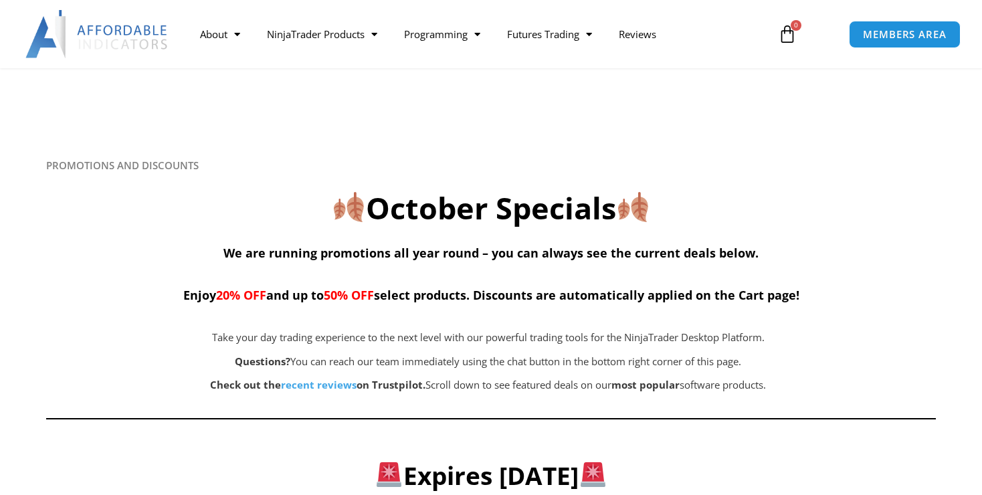  I want to click on span: 50% OFF, so click(349, 295).